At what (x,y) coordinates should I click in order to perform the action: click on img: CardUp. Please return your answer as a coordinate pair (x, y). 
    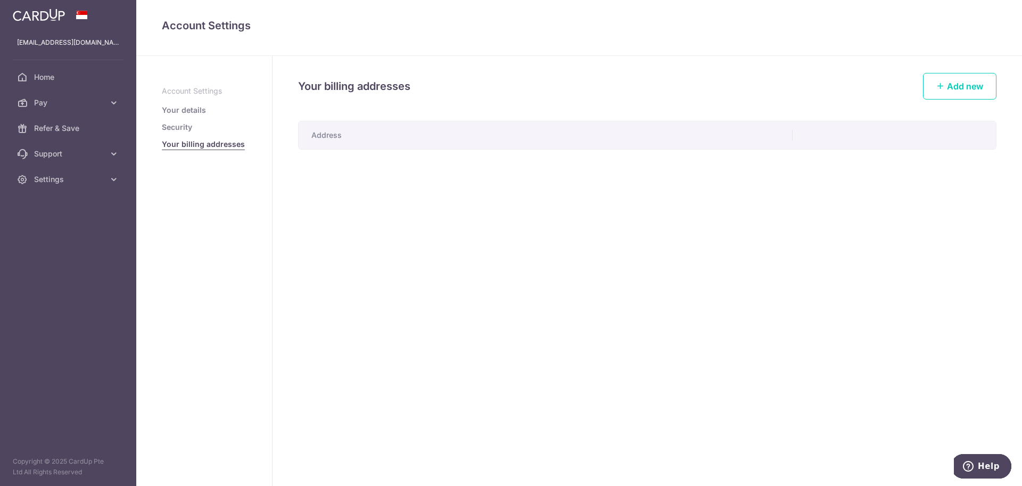
    Looking at the image, I should click on (39, 15).